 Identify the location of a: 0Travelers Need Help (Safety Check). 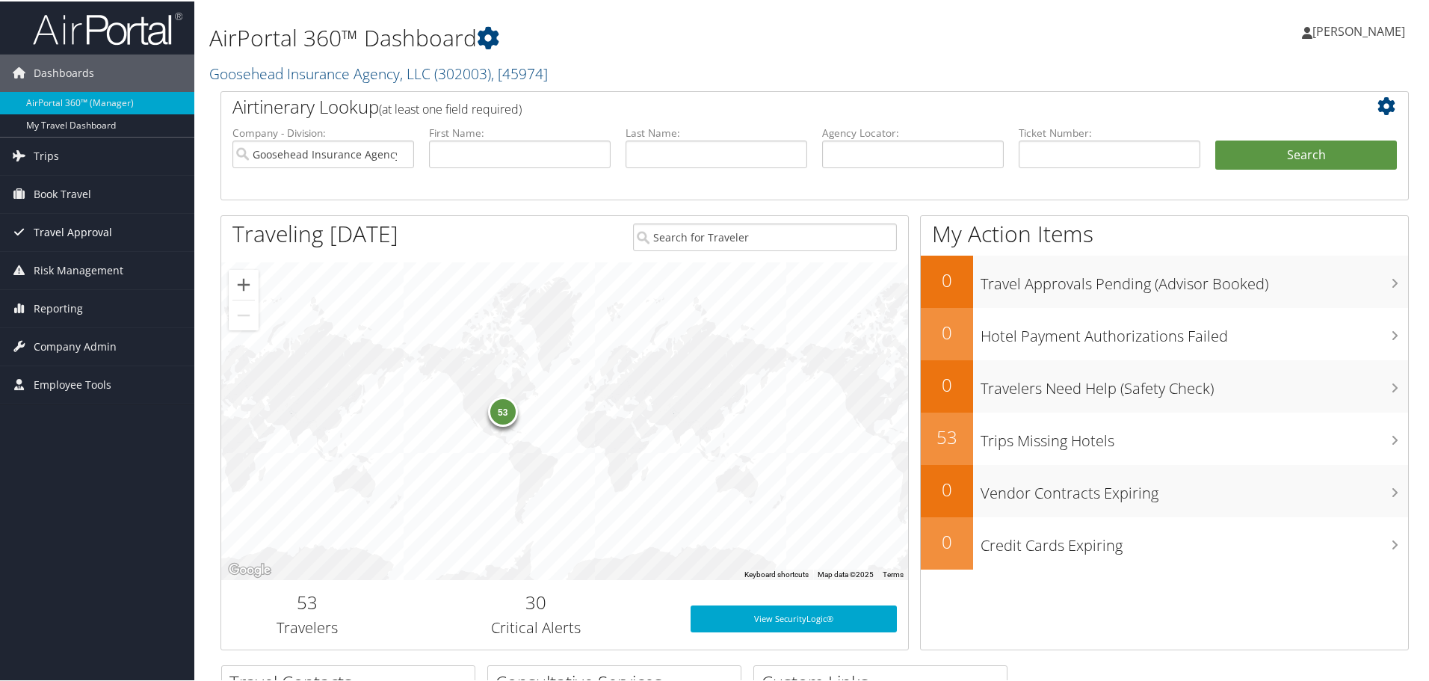
(1165, 385).